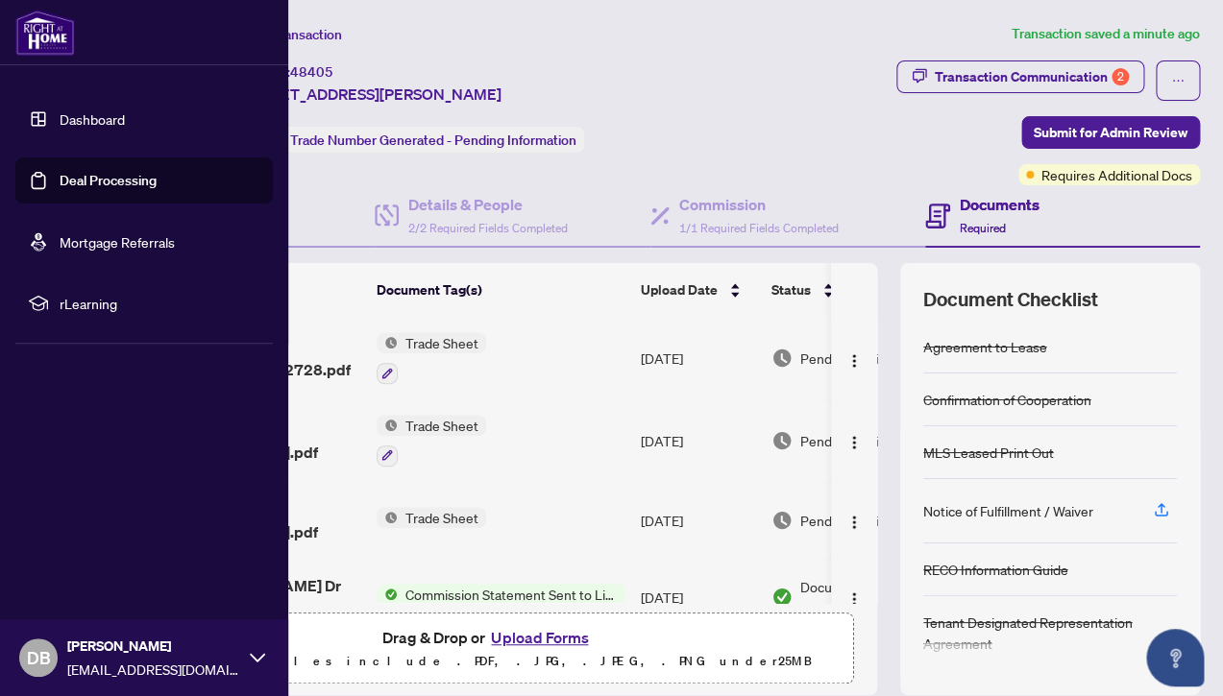  I want to click on p: Supported files include .PDF, .JPG, .JPEG, .PNG under 25 MB, so click(488, 662).